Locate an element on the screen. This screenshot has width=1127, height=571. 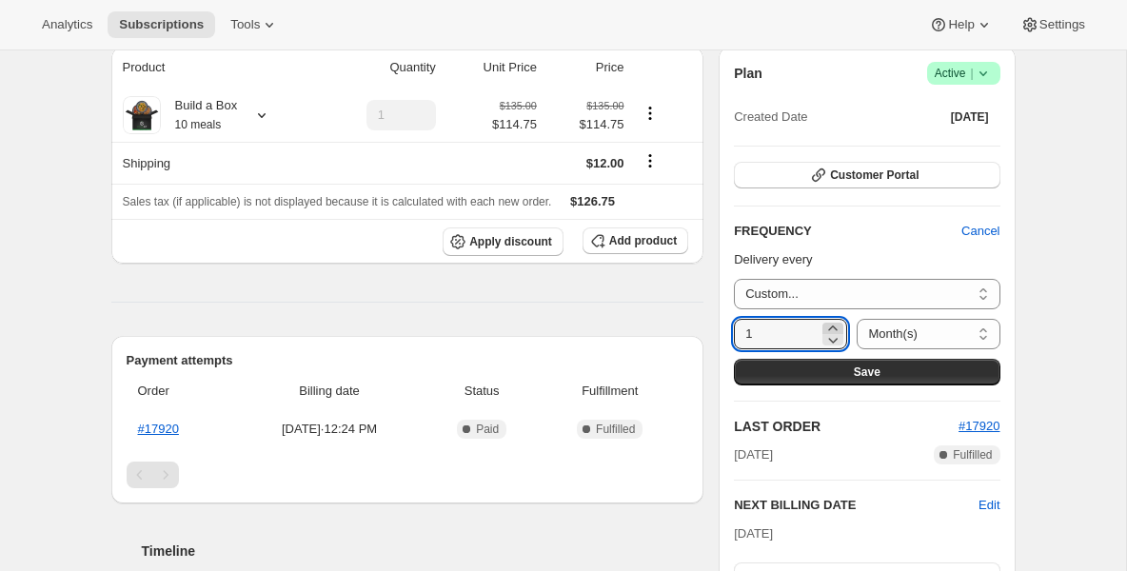
th: Order is located at coordinates (180, 391).